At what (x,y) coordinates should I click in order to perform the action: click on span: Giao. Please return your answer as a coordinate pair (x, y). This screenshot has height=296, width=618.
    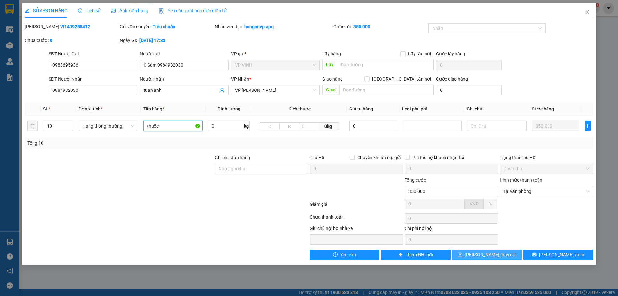
    Looking at the image, I should click on (331, 90).